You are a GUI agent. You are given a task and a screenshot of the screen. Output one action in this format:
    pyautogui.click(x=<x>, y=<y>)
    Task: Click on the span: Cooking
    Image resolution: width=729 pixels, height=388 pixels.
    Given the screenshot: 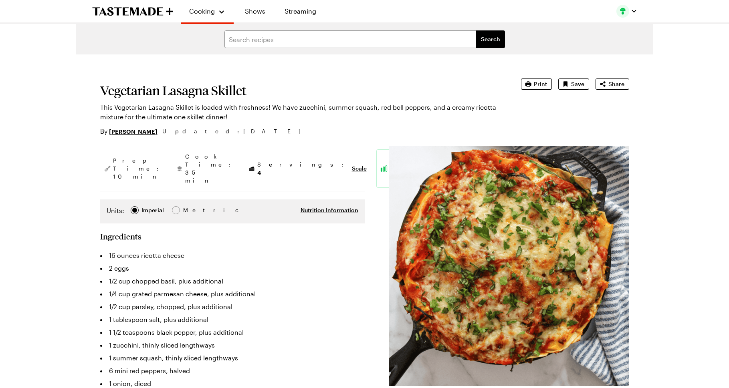 What is the action you would take?
    pyautogui.click(x=202, y=11)
    